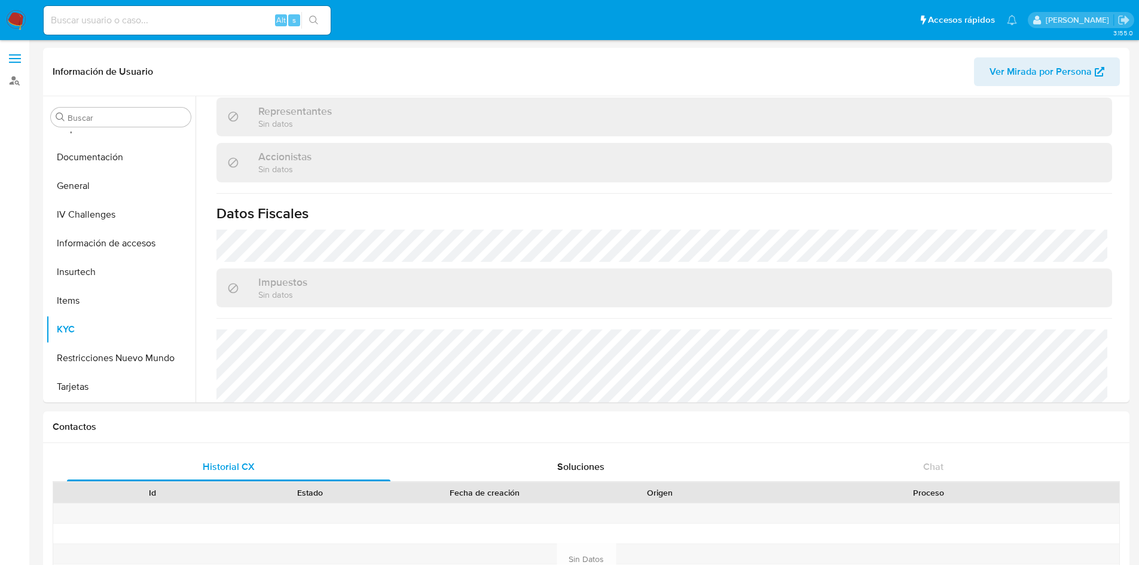 This screenshot has width=1139, height=565. What do you see at coordinates (281, 20) in the screenshot?
I see `span: Alt` at bounding box center [281, 20].